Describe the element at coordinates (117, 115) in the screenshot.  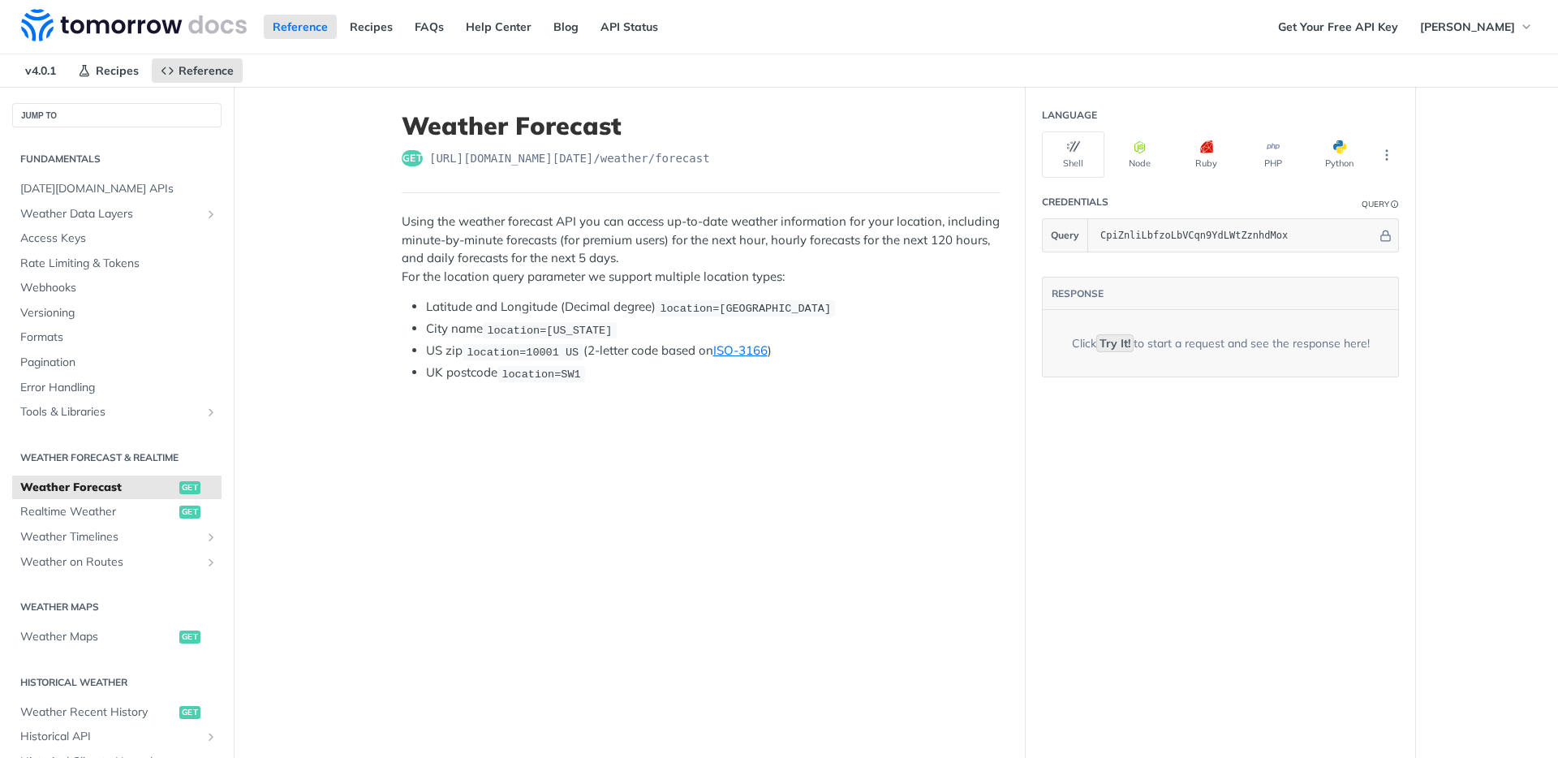
I see `button: JUMP TO` at that location.